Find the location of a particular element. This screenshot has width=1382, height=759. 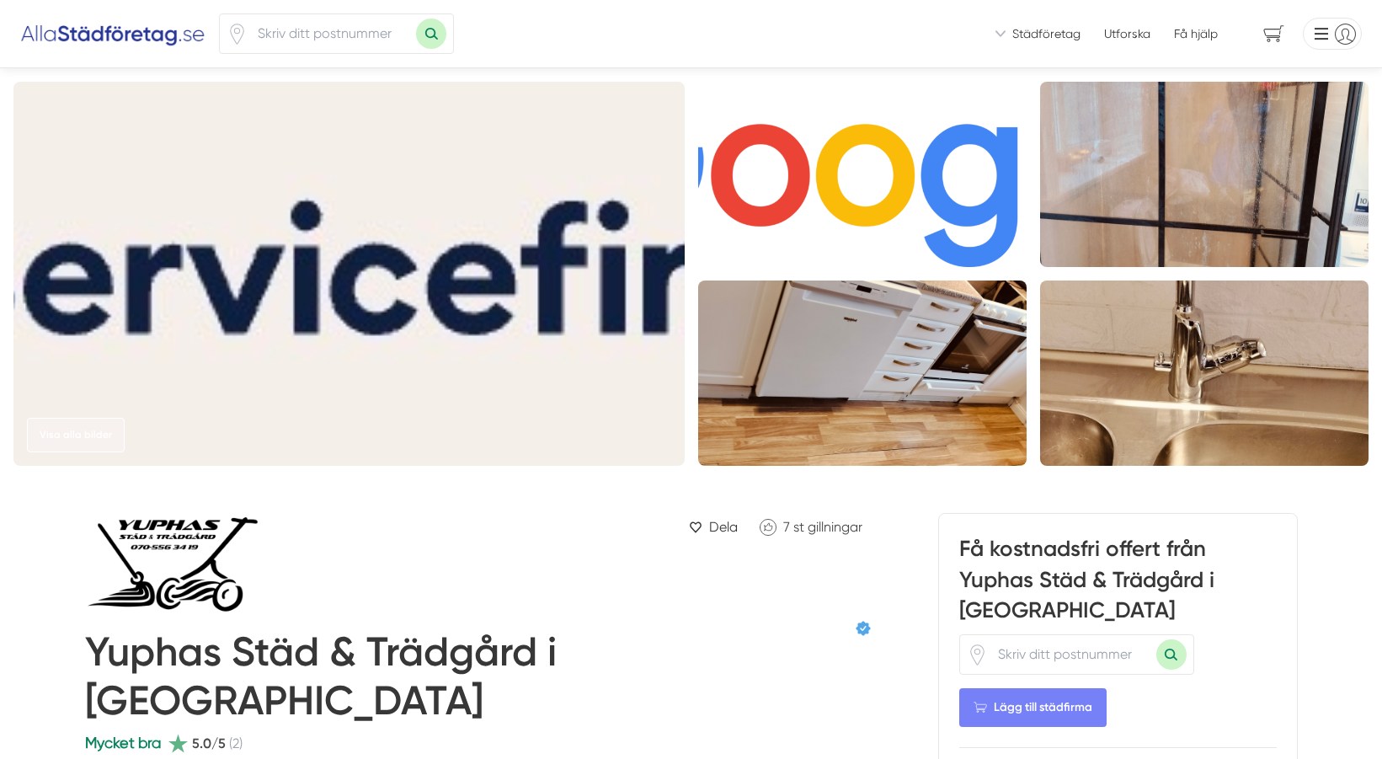

span: (2) is located at coordinates (236, 743).